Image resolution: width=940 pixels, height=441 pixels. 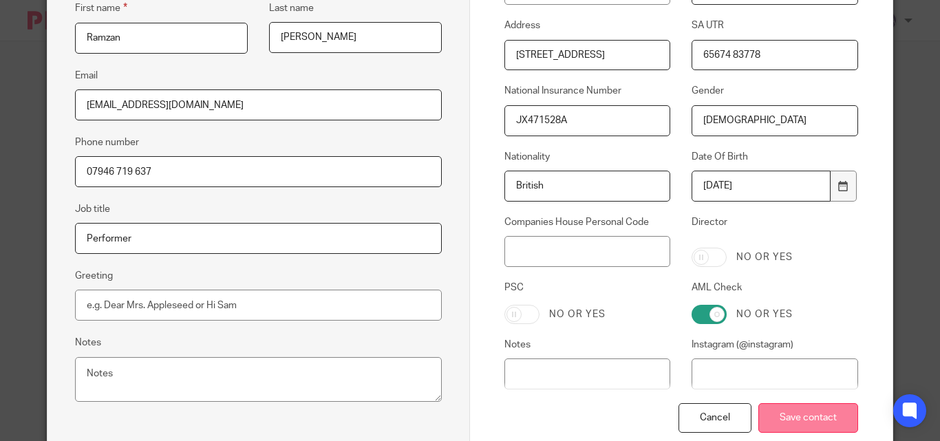 What do you see at coordinates (774, 226) in the screenshot?
I see `label: Director` at bounding box center [774, 226].